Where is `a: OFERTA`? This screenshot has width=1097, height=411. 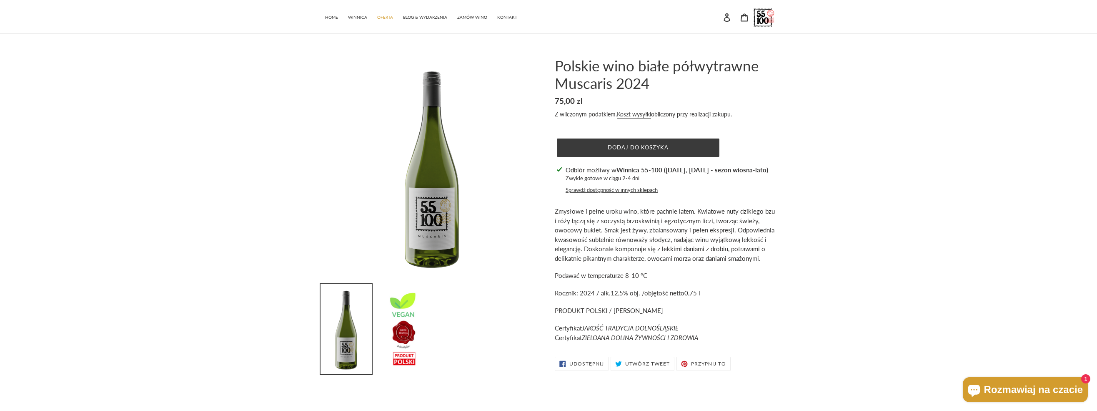
a: OFERTA is located at coordinates (385, 16).